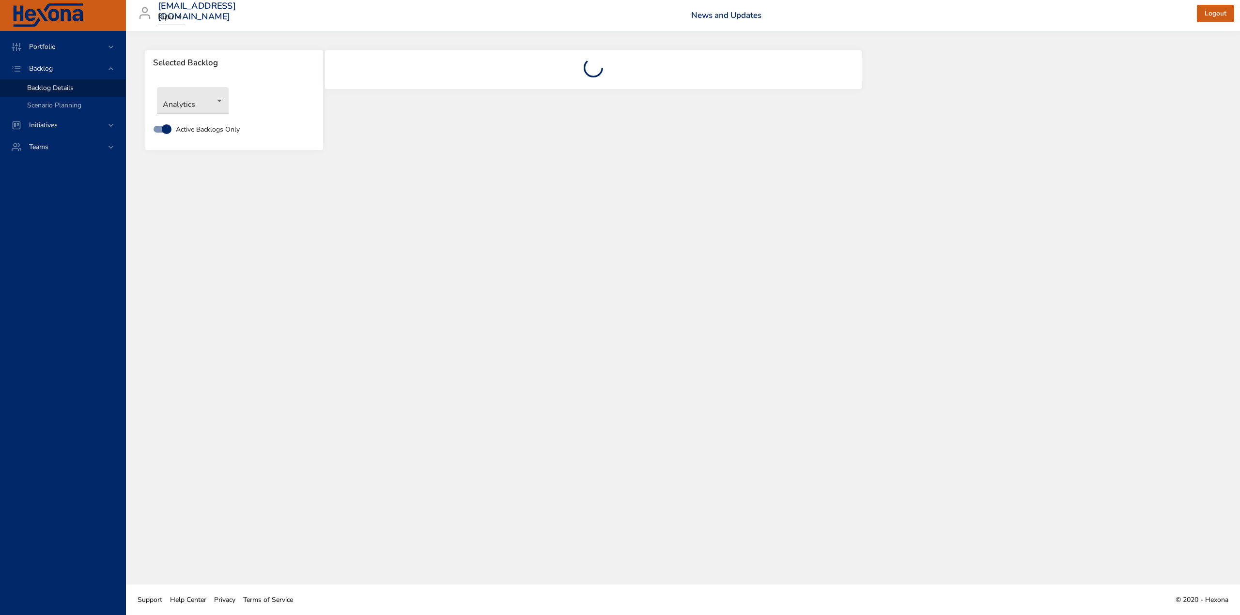 This screenshot has width=1240, height=615. Describe the element at coordinates (39, 147) in the screenshot. I see `span: Teams` at that location.